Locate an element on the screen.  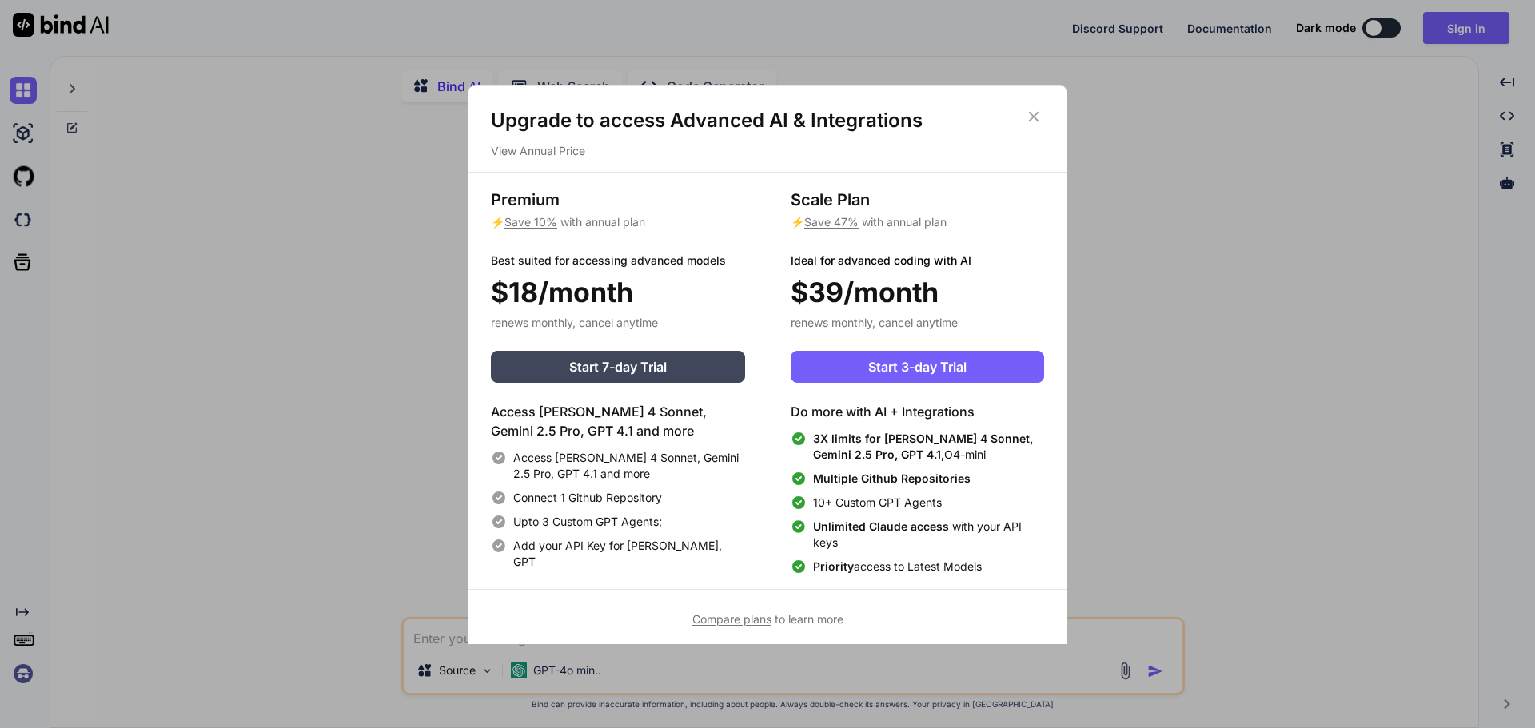
span: $18/month is located at coordinates (562, 292).